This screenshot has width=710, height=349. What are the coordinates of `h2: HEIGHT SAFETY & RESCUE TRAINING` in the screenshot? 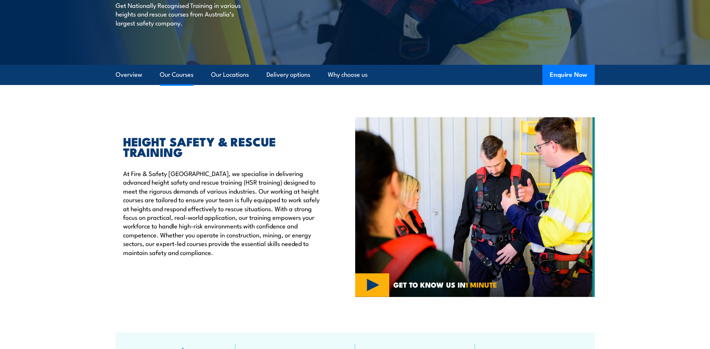 It's located at (222, 146).